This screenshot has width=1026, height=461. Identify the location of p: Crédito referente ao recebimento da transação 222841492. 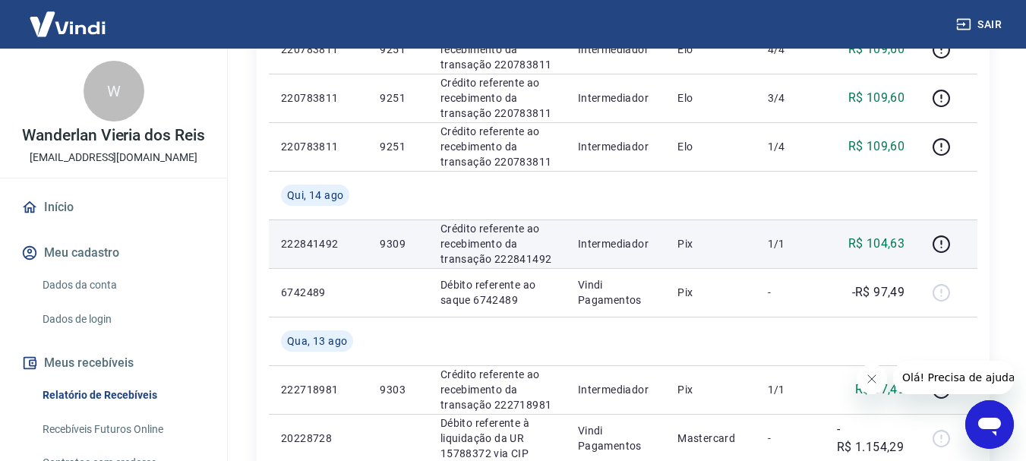
(497, 244).